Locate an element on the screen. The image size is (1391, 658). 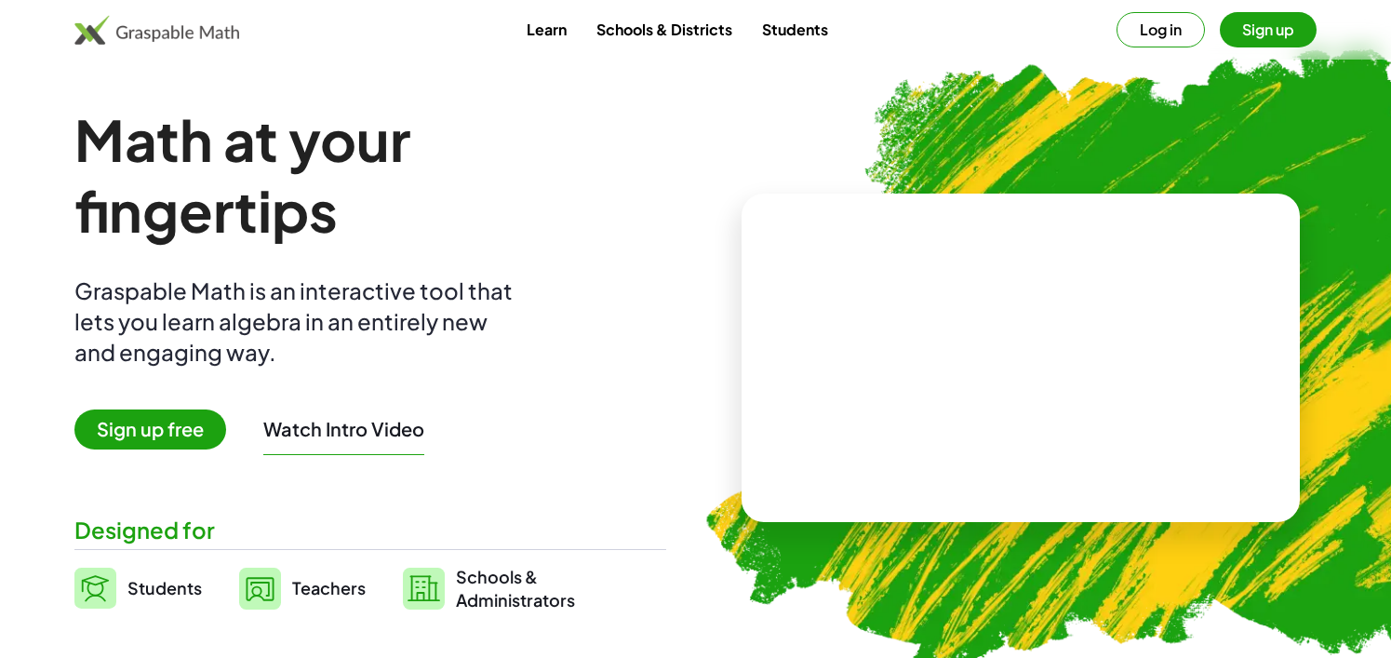
span: Sign up free is located at coordinates (150, 429).